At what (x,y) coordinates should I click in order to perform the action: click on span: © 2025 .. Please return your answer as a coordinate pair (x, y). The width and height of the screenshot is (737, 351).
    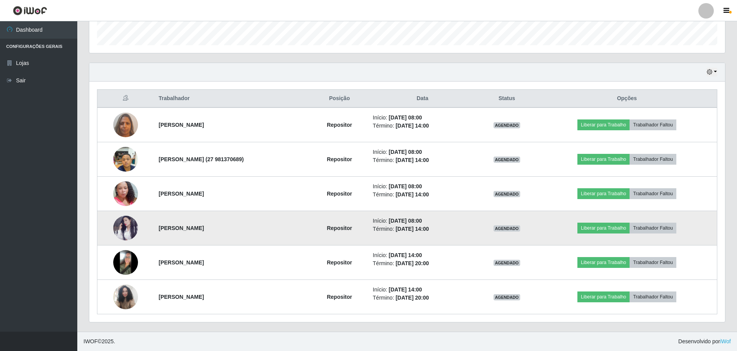
    Looking at the image, I should click on (99, 341).